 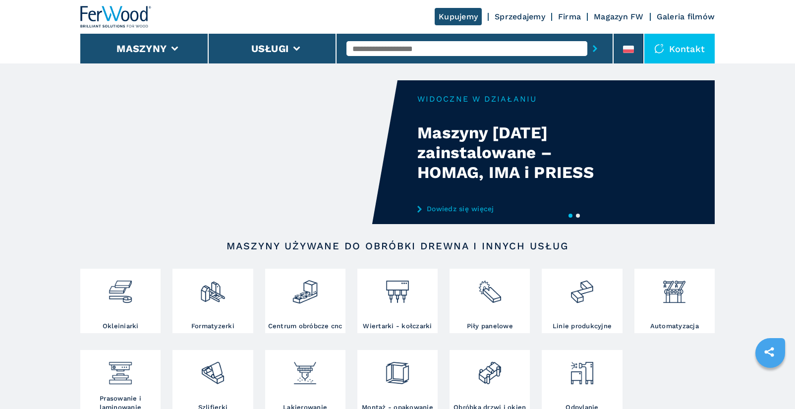 I want to click on div: Kontakt, so click(x=680, y=49).